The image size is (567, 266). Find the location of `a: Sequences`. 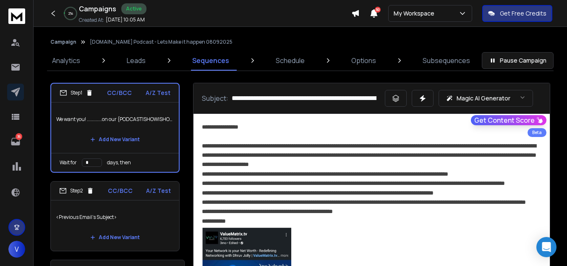

a: Sequences is located at coordinates (211, 60).